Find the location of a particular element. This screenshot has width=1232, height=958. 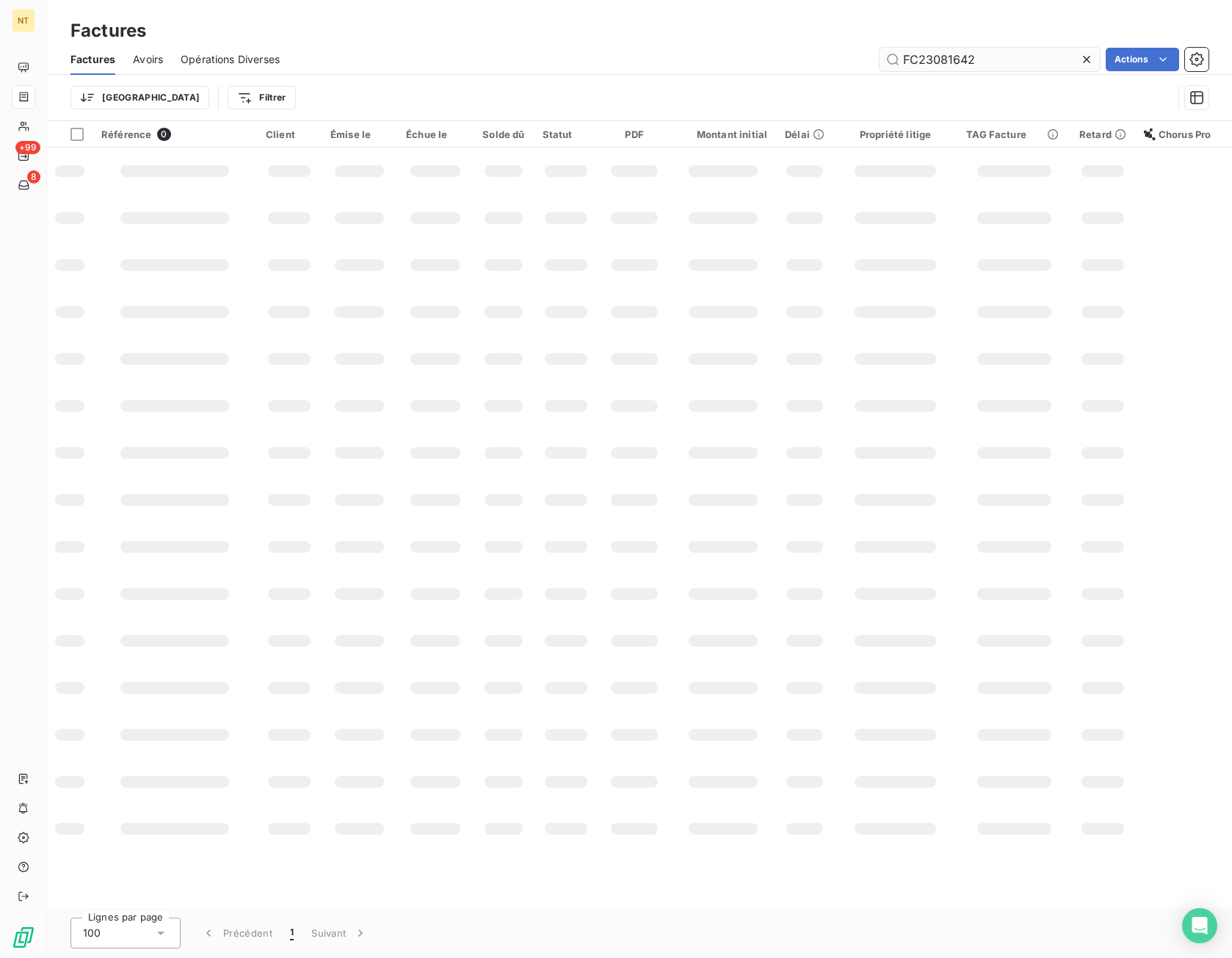

span: Opérations Diverses is located at coordinates (230, 60).